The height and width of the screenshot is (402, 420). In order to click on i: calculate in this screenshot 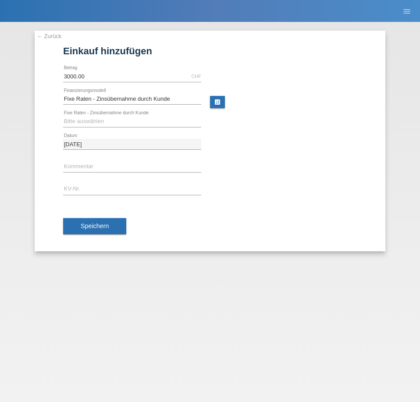, I will do `click(217, 102)`.